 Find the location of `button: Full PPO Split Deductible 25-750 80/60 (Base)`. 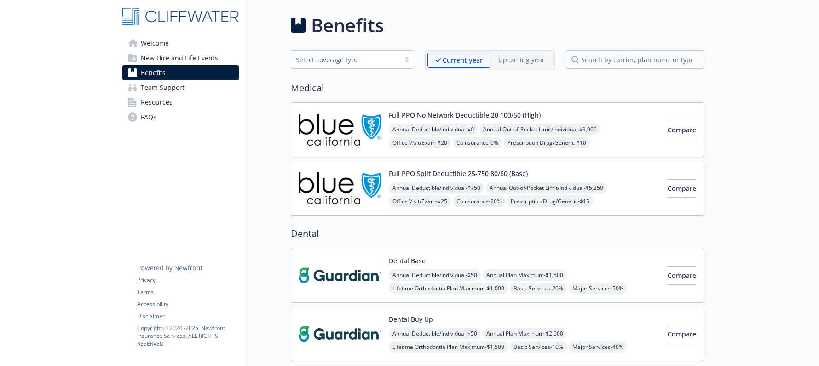

button: Full PPO Split Deductible 25-750 80/60 (Base) is located at coordinates (459, 173).